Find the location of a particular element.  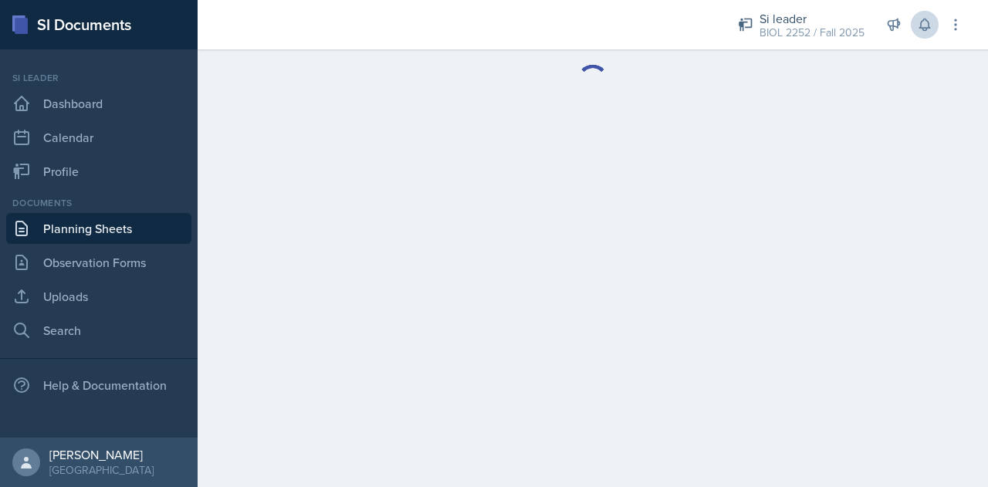

div: BIOL 2252 / Fall 2025 is located at coordinates (812, 32).